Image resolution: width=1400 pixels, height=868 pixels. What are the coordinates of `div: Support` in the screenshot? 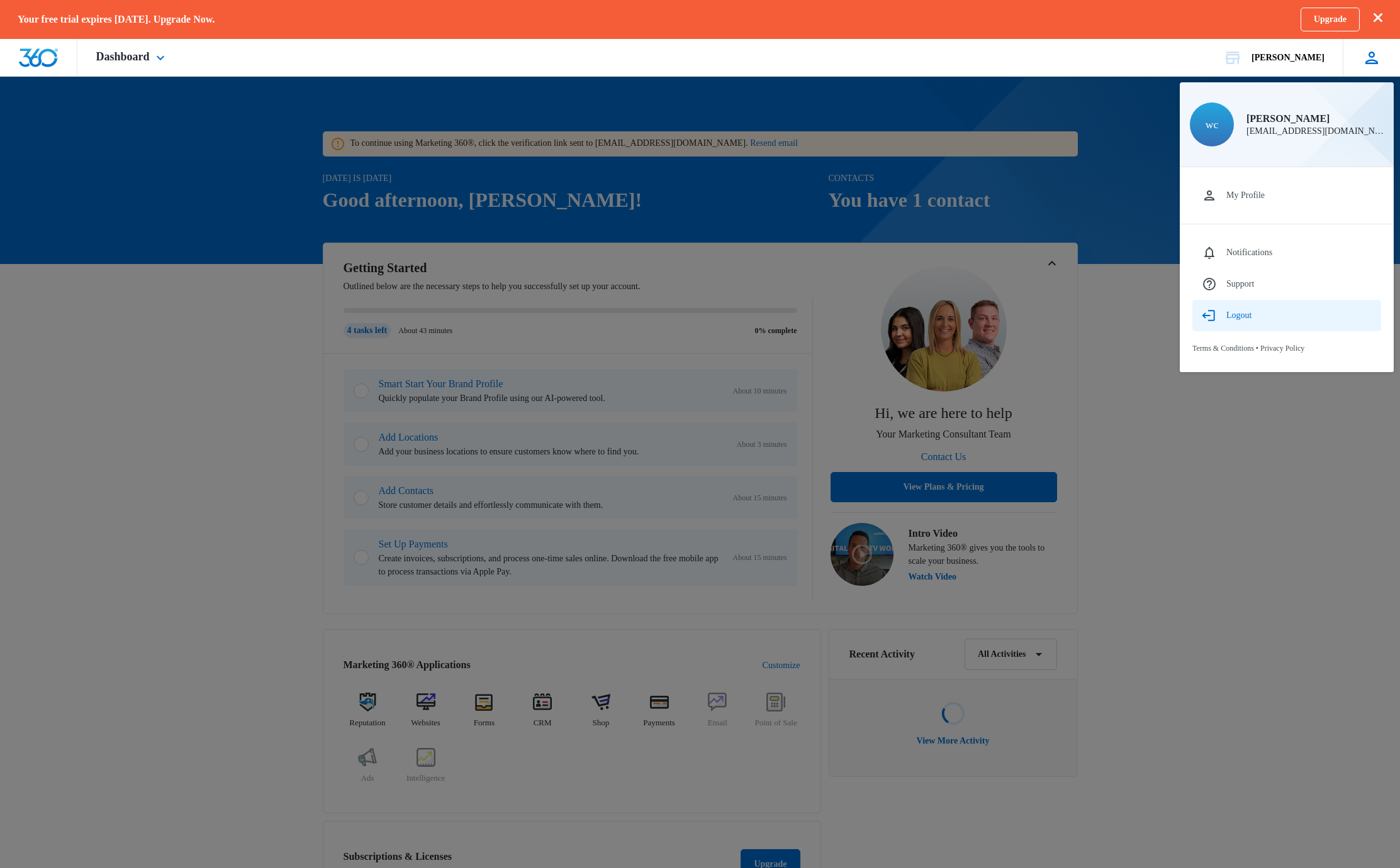 It's located at (1240, 284).